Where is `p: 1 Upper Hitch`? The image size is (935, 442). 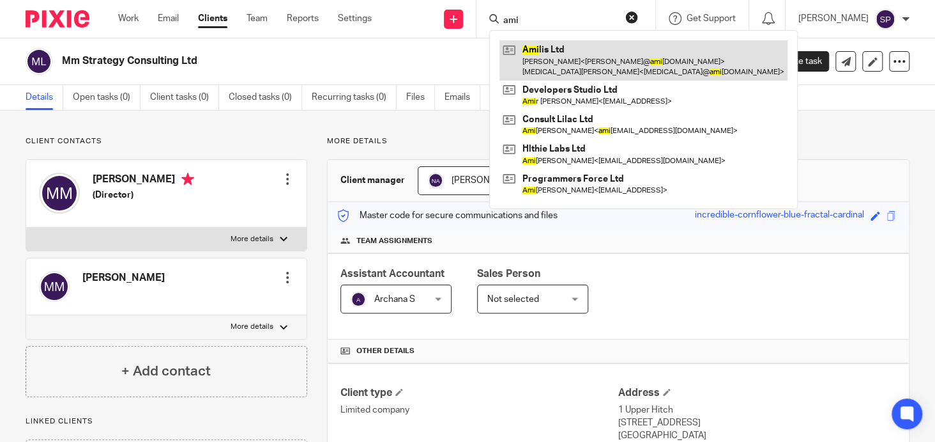
p: 1 Upper Hitch is located at coordinates (757, 410).